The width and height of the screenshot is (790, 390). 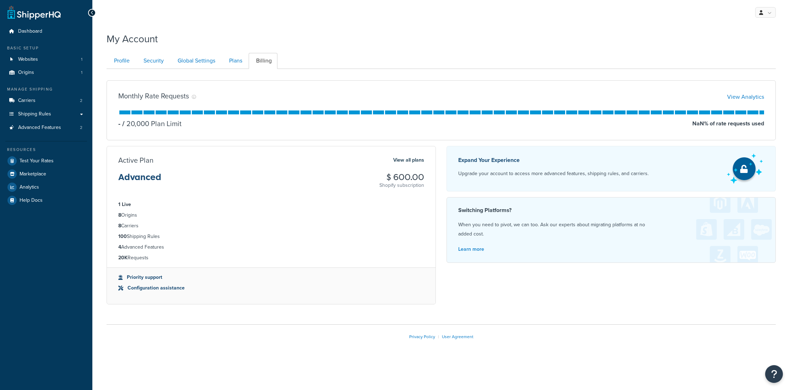 What do you see at coordinates (46, 72) in the screenshot?
I see `a: Origins 1` at bounding box center [46, 72].